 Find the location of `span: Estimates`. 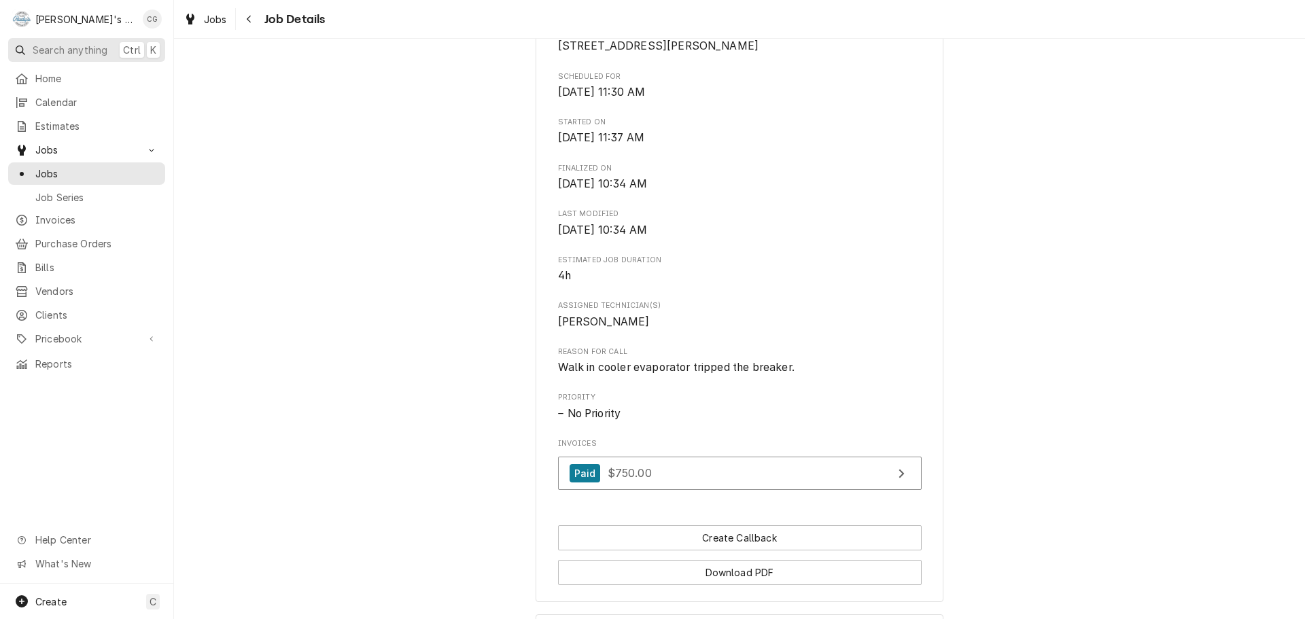

span: Estimates is located at coordinates (97, 126).